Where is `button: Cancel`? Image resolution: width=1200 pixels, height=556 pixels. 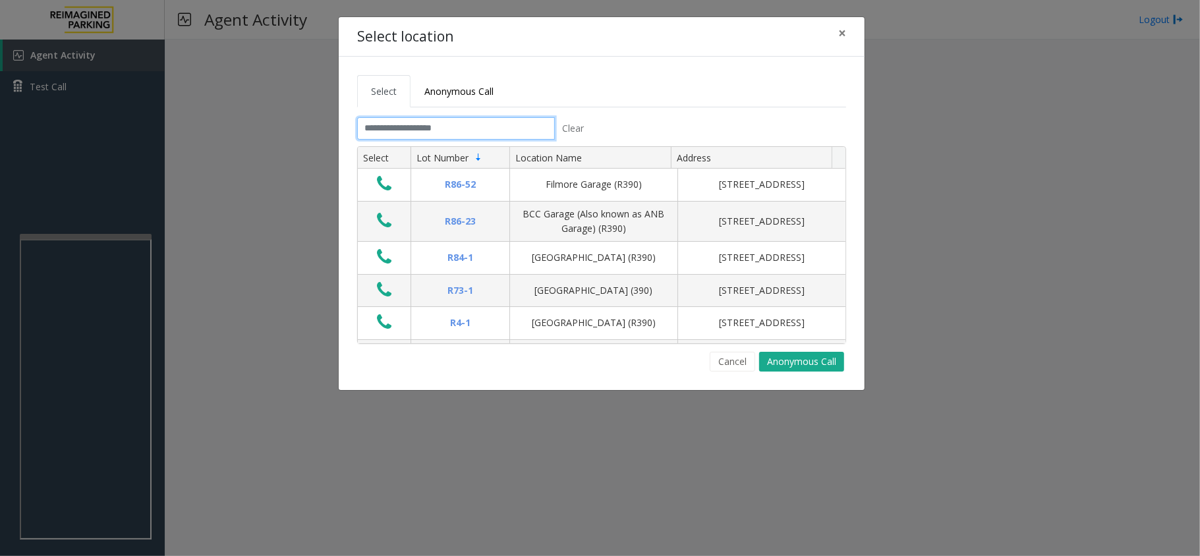 button: Cancel is located at coordinates (732, 362).